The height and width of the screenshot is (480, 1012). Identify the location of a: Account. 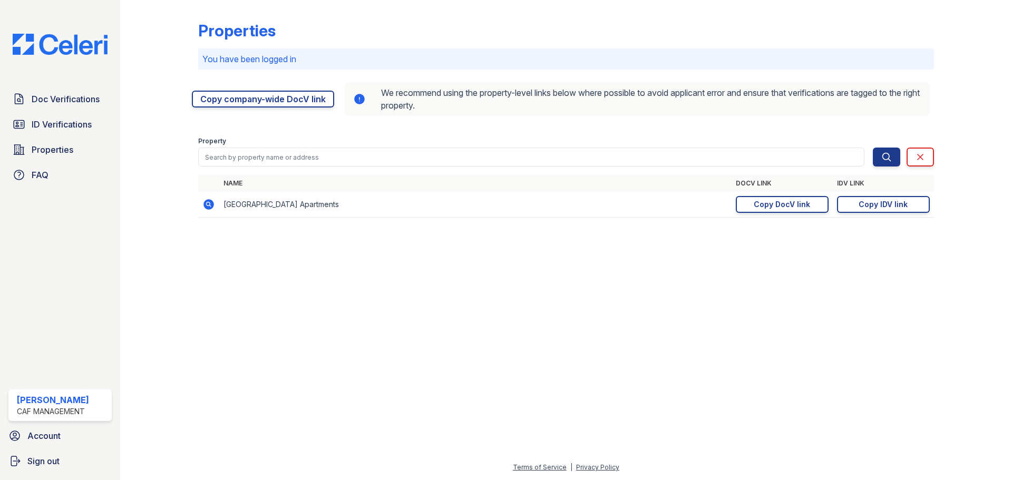
(60, 436).